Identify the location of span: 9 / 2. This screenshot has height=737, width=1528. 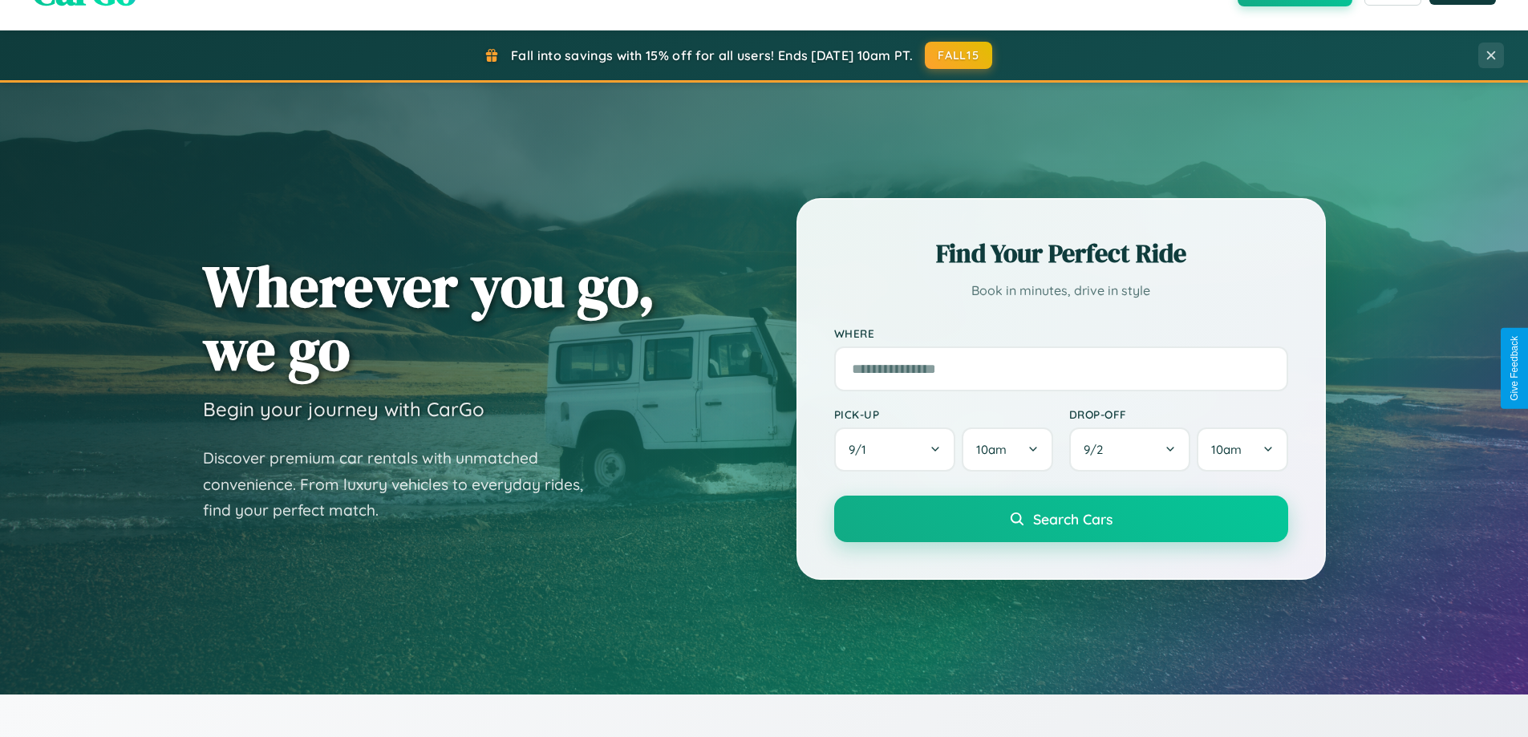
(1097, 449).